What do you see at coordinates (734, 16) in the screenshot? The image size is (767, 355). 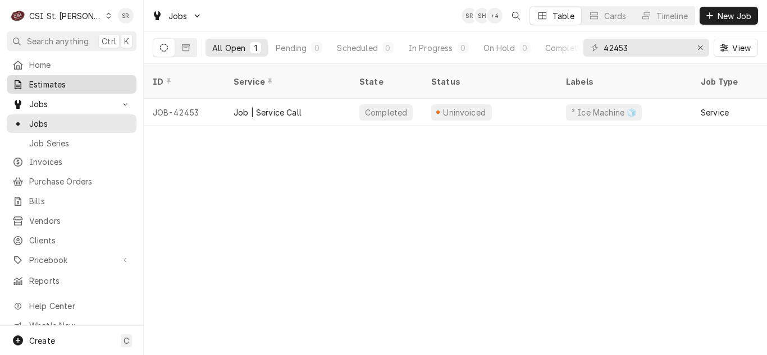 I see `span: New Job` at bounding box center [734, 16].